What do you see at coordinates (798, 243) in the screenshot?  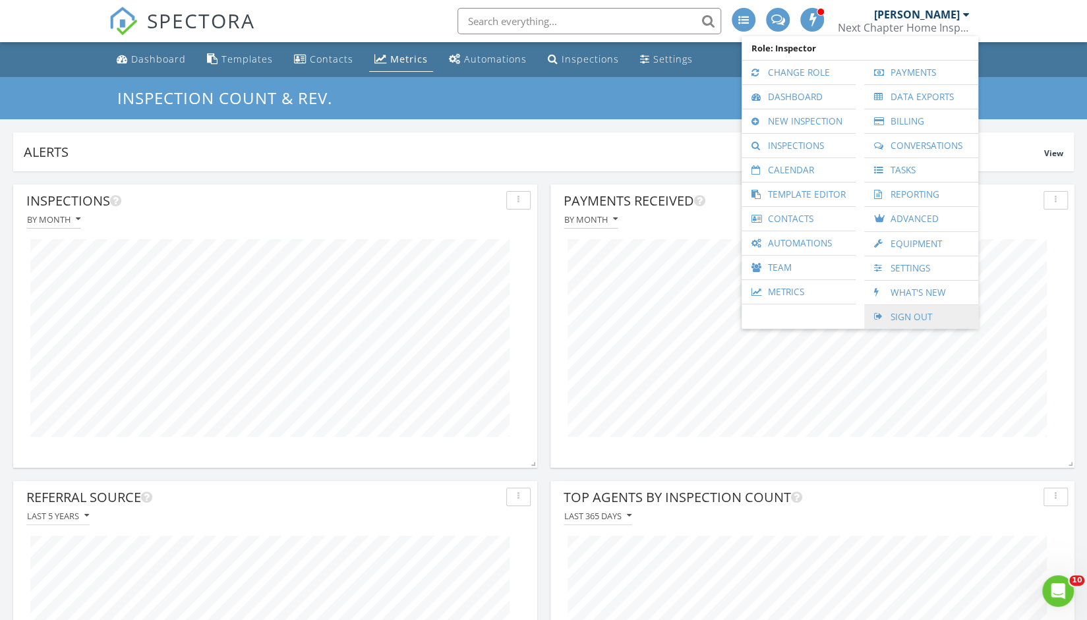 I see `a: Automations` at bounding box center [798, 243].